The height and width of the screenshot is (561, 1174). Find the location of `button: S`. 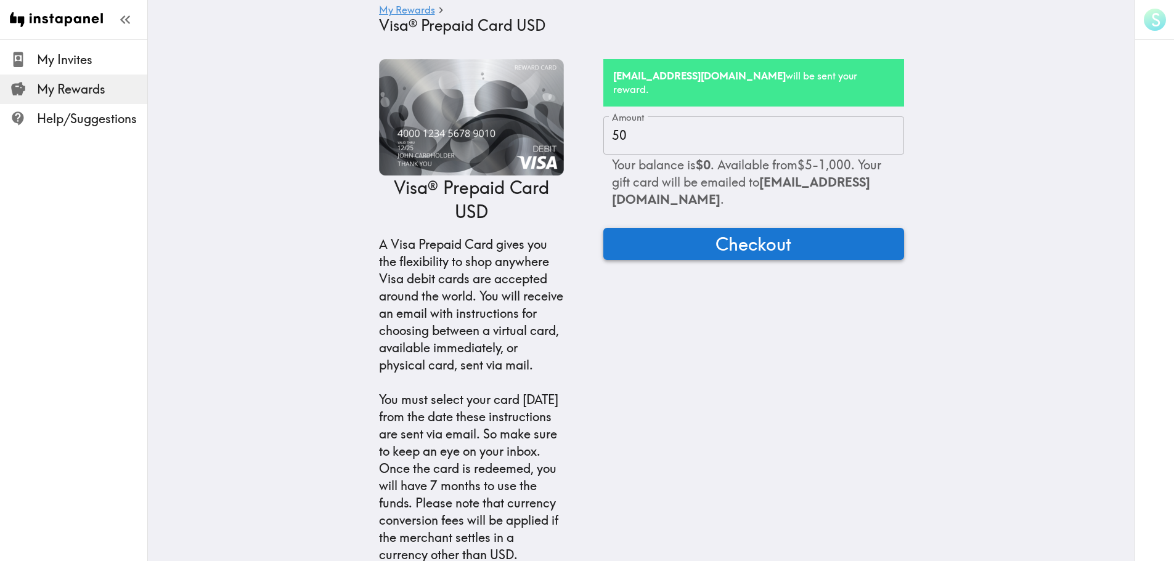

button: S is located at coordinates (1155, 20).